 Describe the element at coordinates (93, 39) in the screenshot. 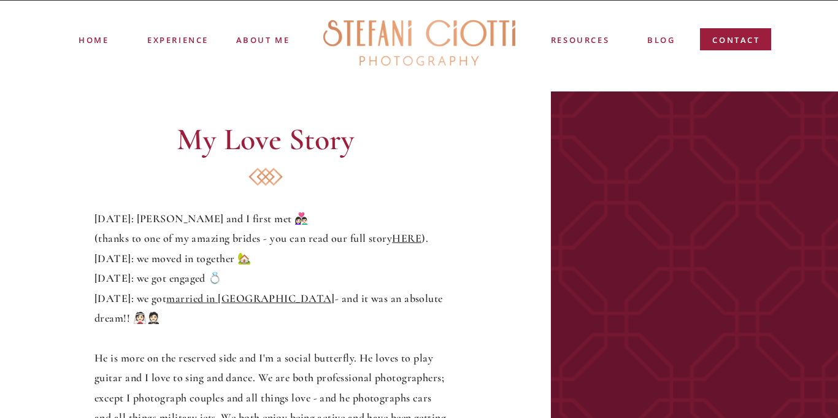

I see `a: Home` at that location.